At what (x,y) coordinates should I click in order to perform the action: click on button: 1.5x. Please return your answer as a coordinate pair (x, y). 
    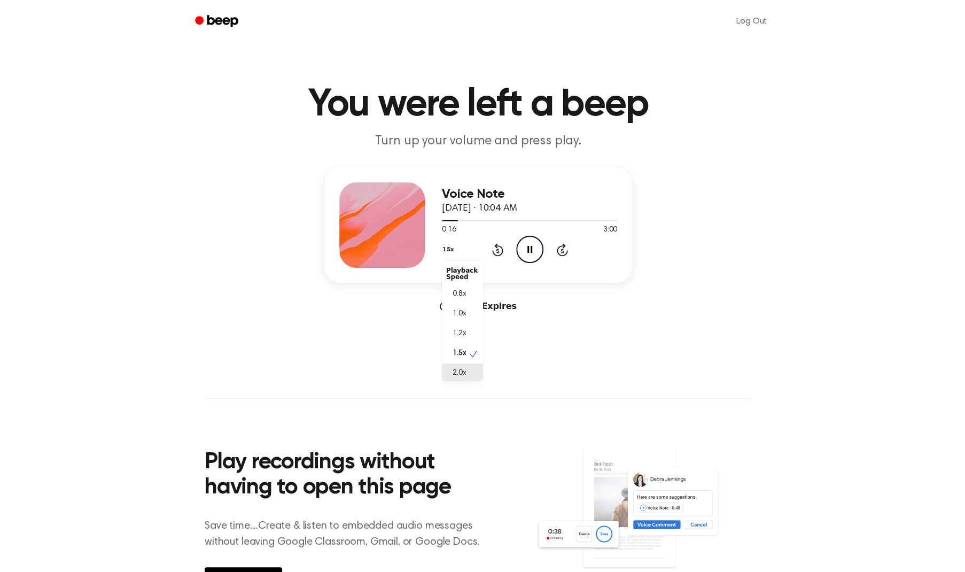
    Looking at the image, I should click on (449, 250).